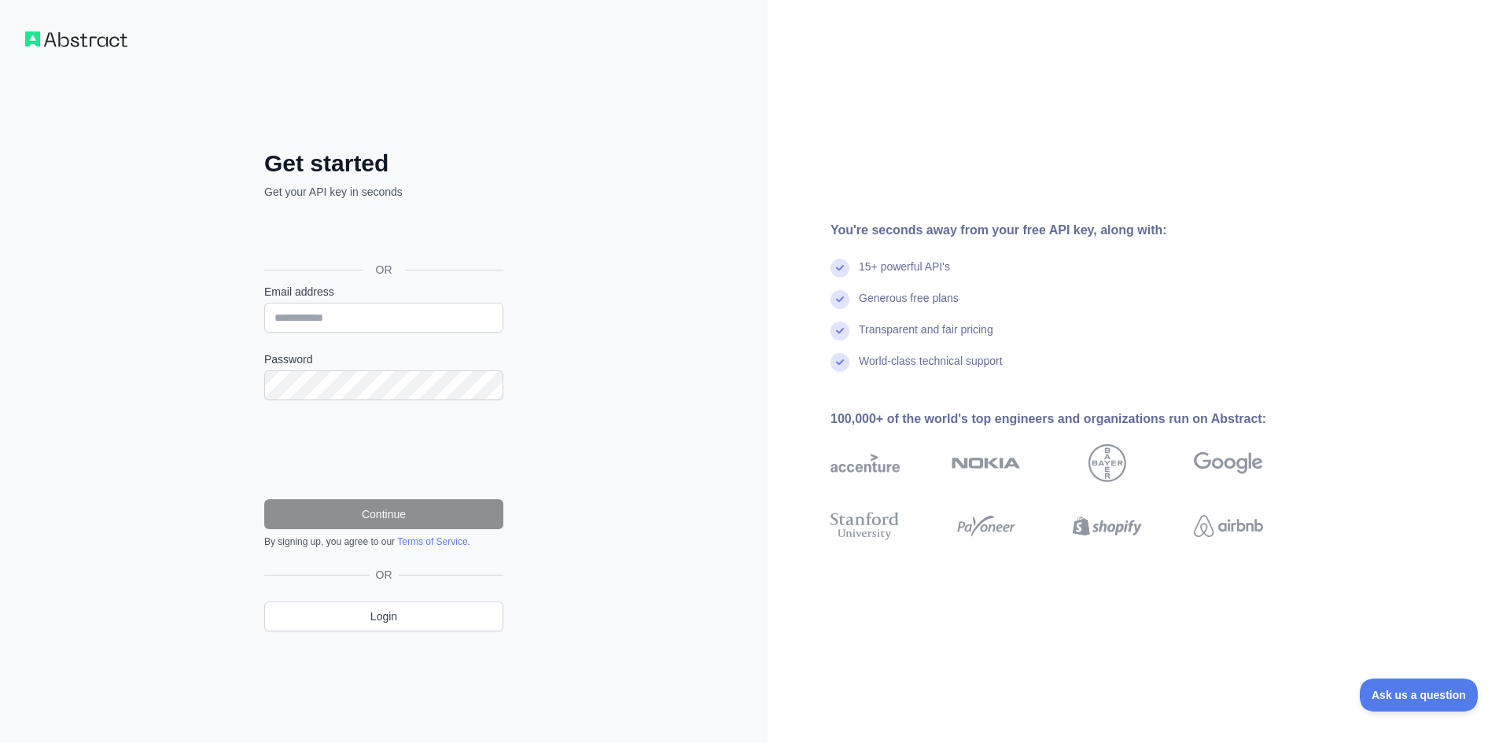  What do you see at coordinates (76, 39) in the screenshot?
I see `img: Workflow` at bounding box center [76, 39].